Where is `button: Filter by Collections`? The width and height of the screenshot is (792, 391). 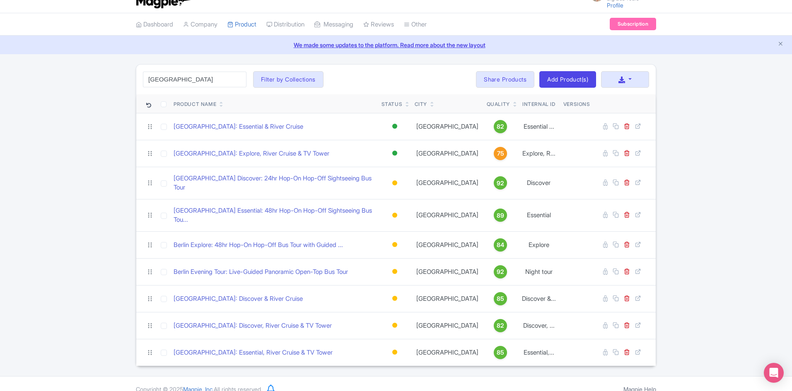
button: Filter by Collections is located at coordinates (288, 80).